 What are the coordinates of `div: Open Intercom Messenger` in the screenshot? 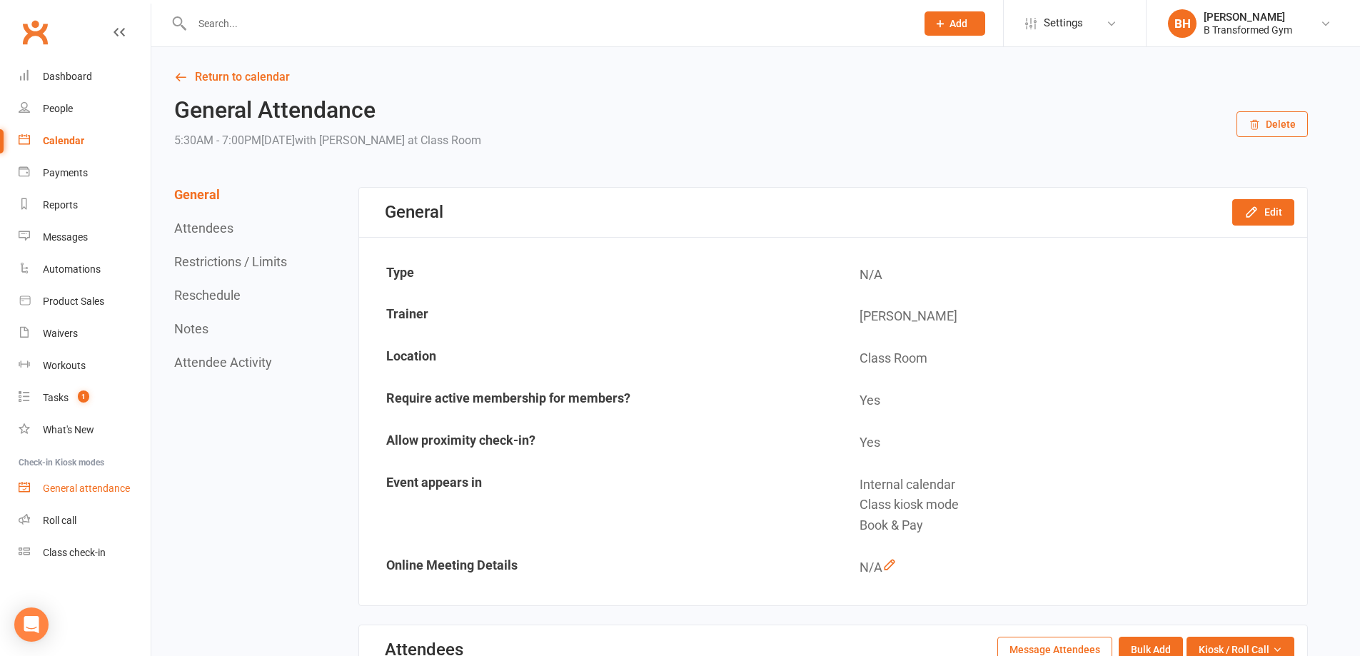 It's located at (31, 625).